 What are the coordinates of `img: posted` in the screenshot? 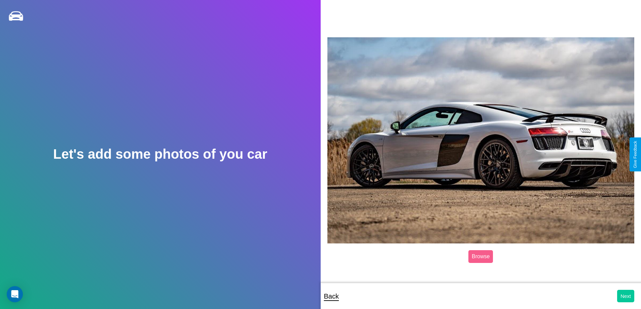 It's located at (481, 140).